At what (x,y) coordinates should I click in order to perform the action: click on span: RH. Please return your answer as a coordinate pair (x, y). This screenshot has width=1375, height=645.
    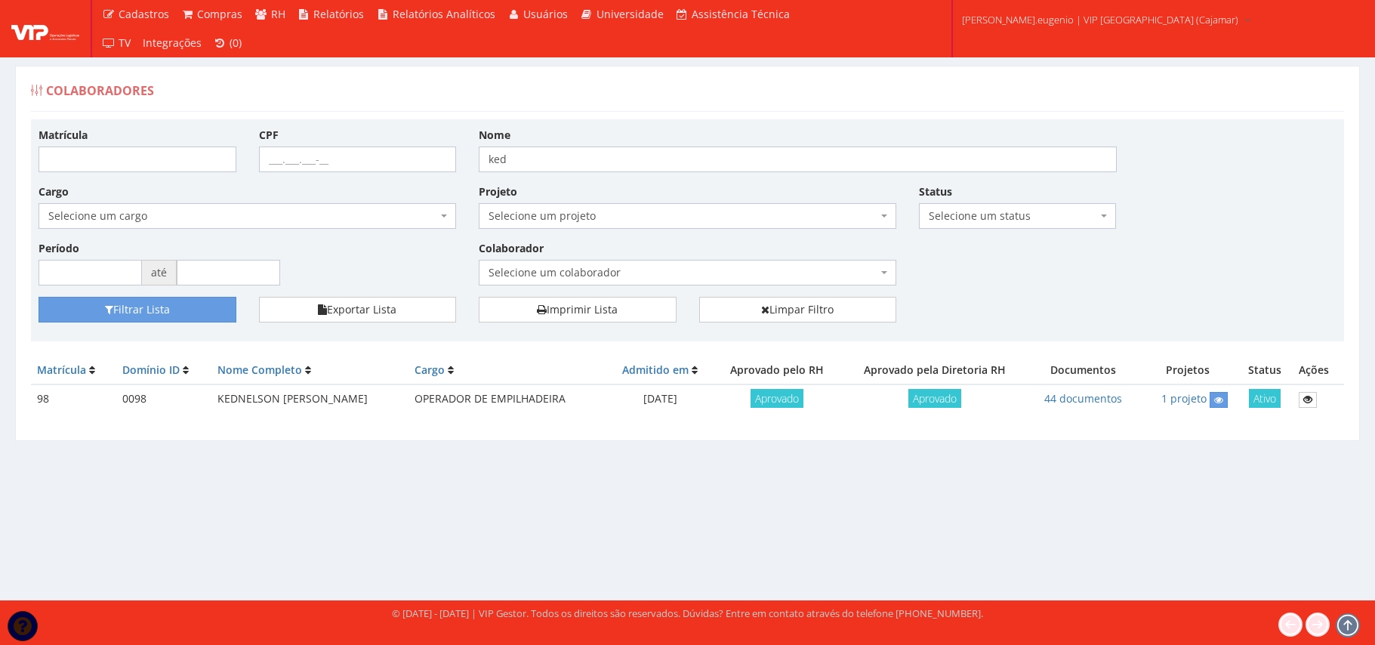
    Looking at the image, I should click on (278, 14).